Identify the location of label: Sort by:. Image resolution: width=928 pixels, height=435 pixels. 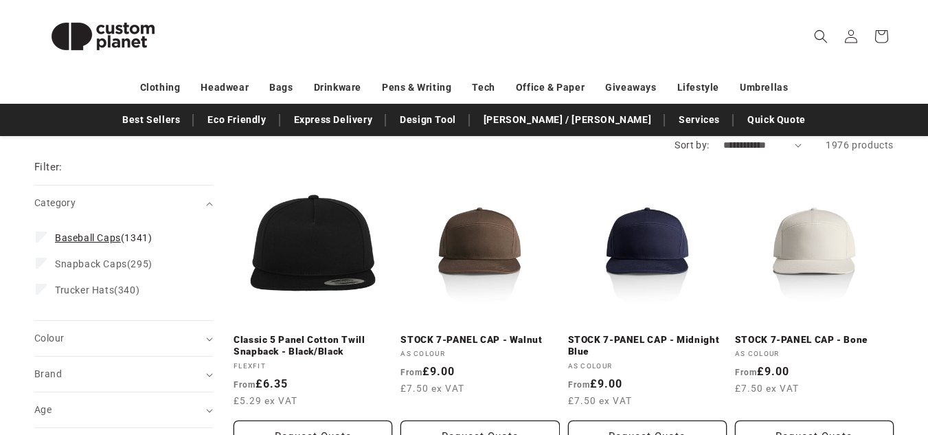
(691, 145).